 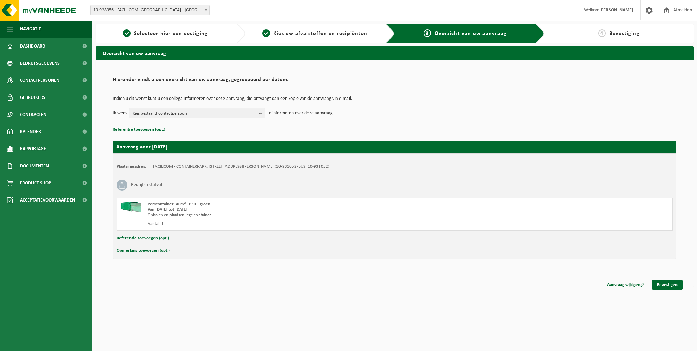 I want to click on span: 4, so click(x=602, y=33).